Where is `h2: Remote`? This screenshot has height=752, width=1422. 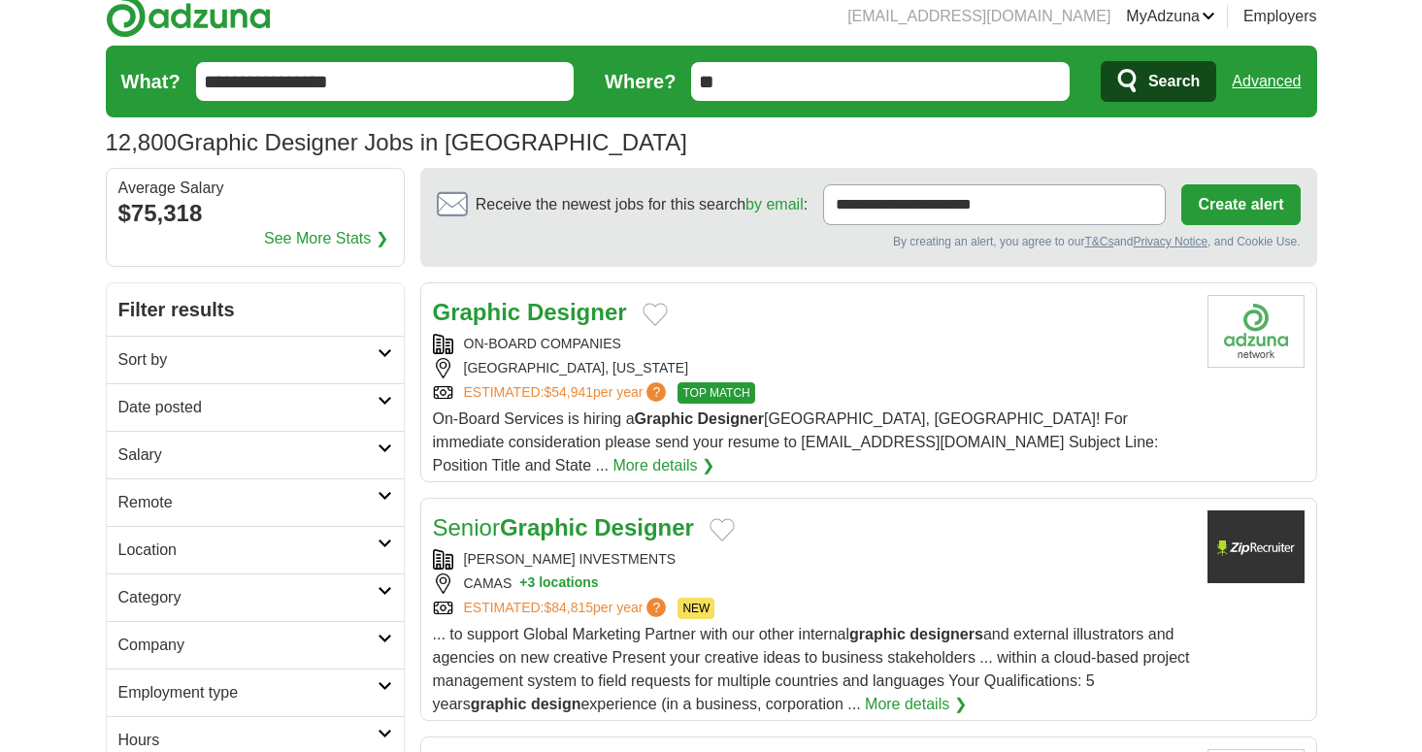
h2: Remote is located at coordinates (248, 503).